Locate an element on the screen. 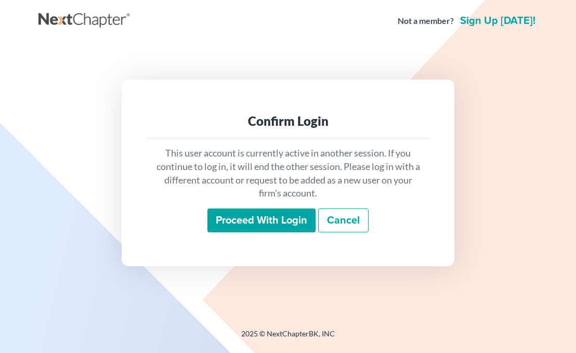 The width and height of the screenshot is (576, 353). a: Cancel is located at coordinates (343, 220).